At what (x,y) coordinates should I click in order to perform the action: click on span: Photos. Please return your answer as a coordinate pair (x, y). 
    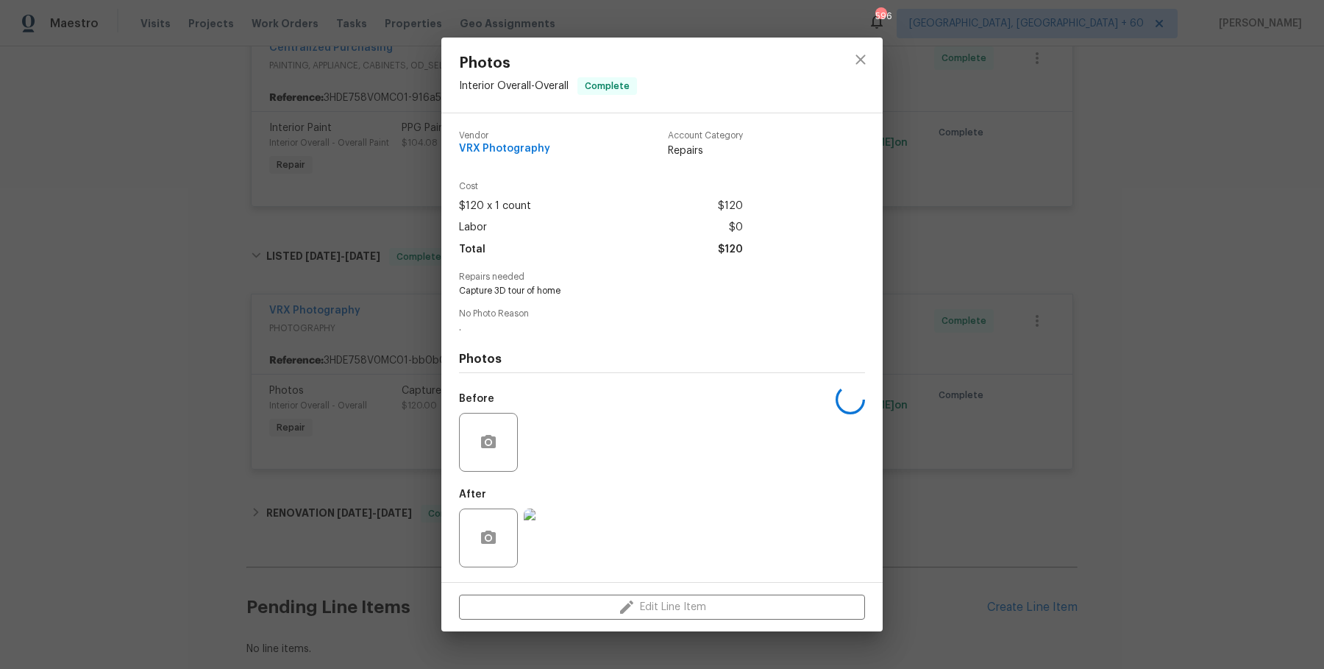
    Looking at the image, I should click on (548, 63).